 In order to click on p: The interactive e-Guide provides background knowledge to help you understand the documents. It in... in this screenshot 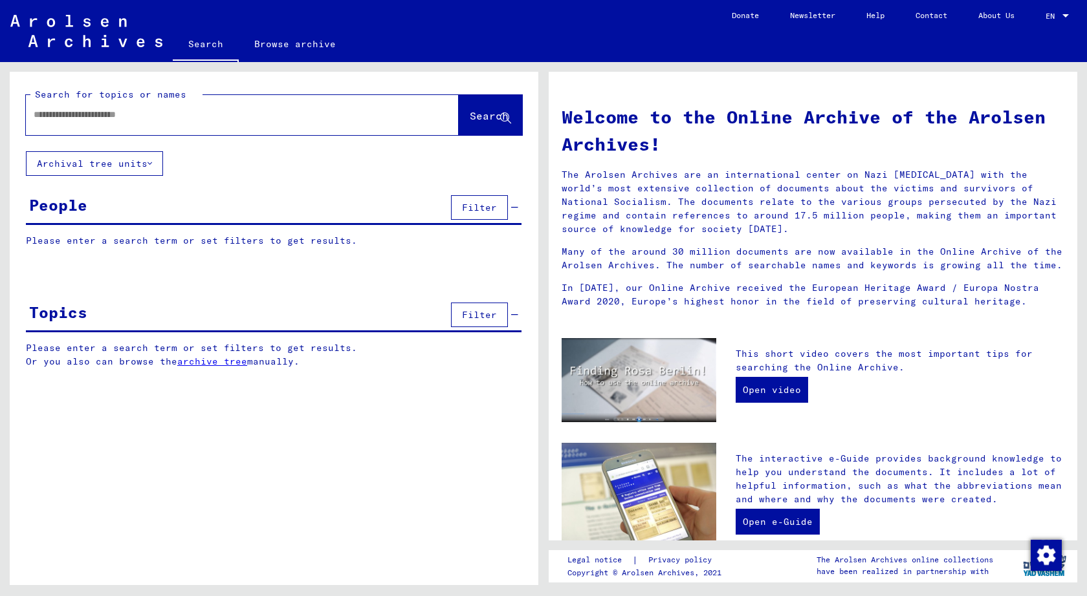, I will do `click(900, 479)`.